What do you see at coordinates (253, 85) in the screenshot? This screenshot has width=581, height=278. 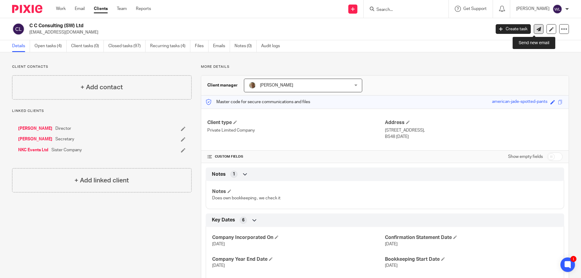 I see `img: profile%20pic%204.JPG` at bounding box center [253, 85].